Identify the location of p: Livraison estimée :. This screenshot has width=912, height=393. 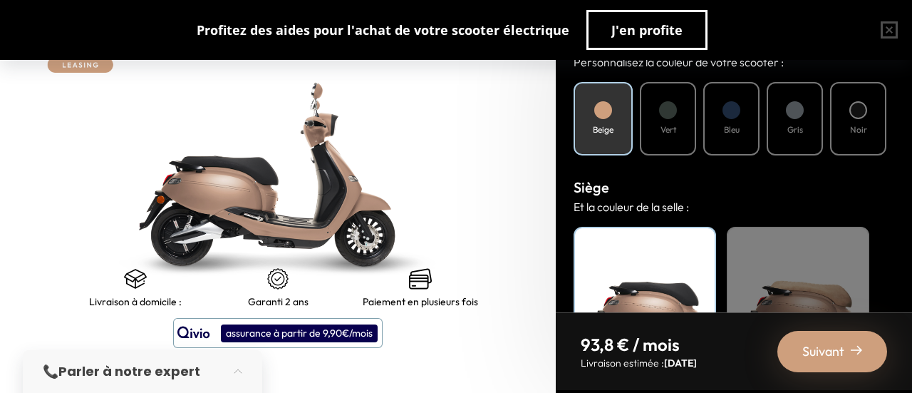
(638, 363).